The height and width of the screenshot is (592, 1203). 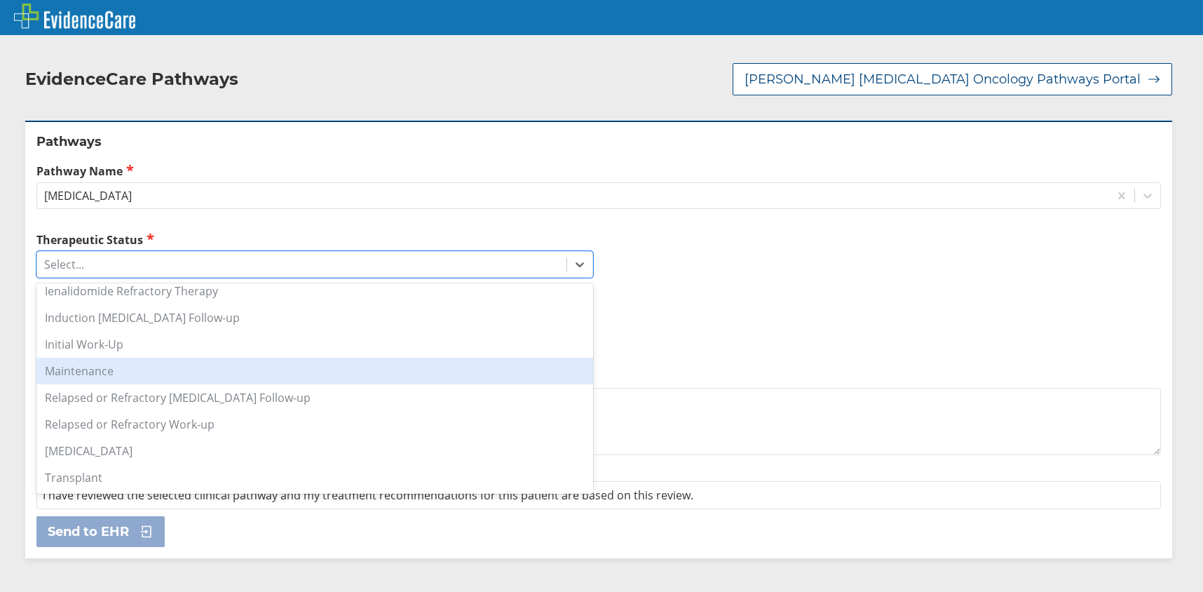 I want to click on div: Select..., so click(x=64, y=264).